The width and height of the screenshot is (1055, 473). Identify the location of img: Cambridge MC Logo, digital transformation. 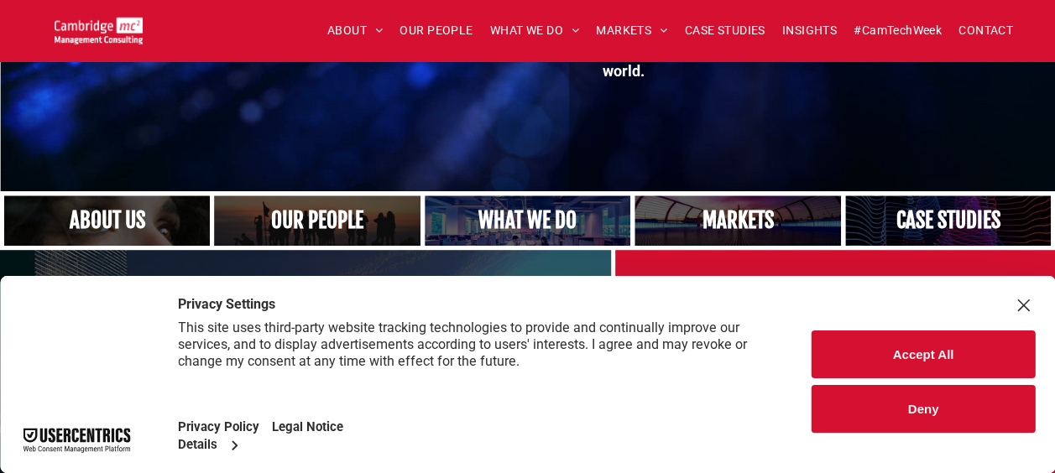
(98, 30).